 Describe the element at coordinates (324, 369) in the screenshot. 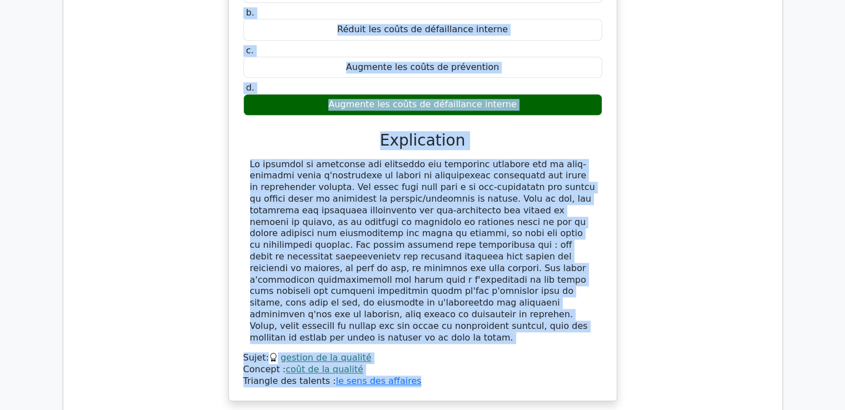

I see `font: coût de la qualité` at that location.